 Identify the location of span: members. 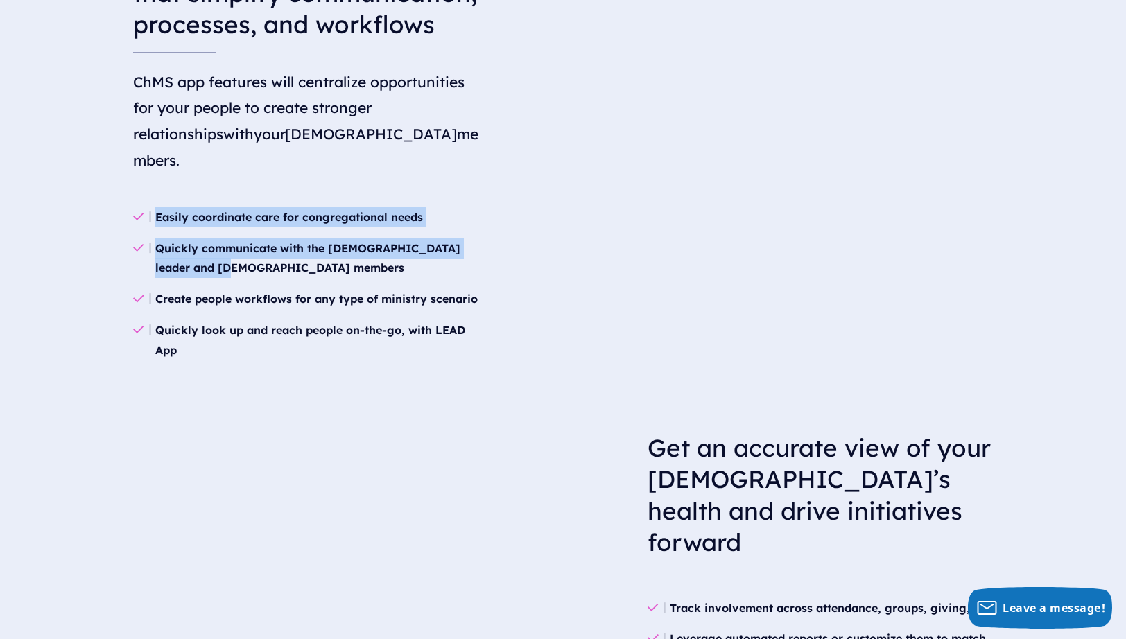
(306, 147).